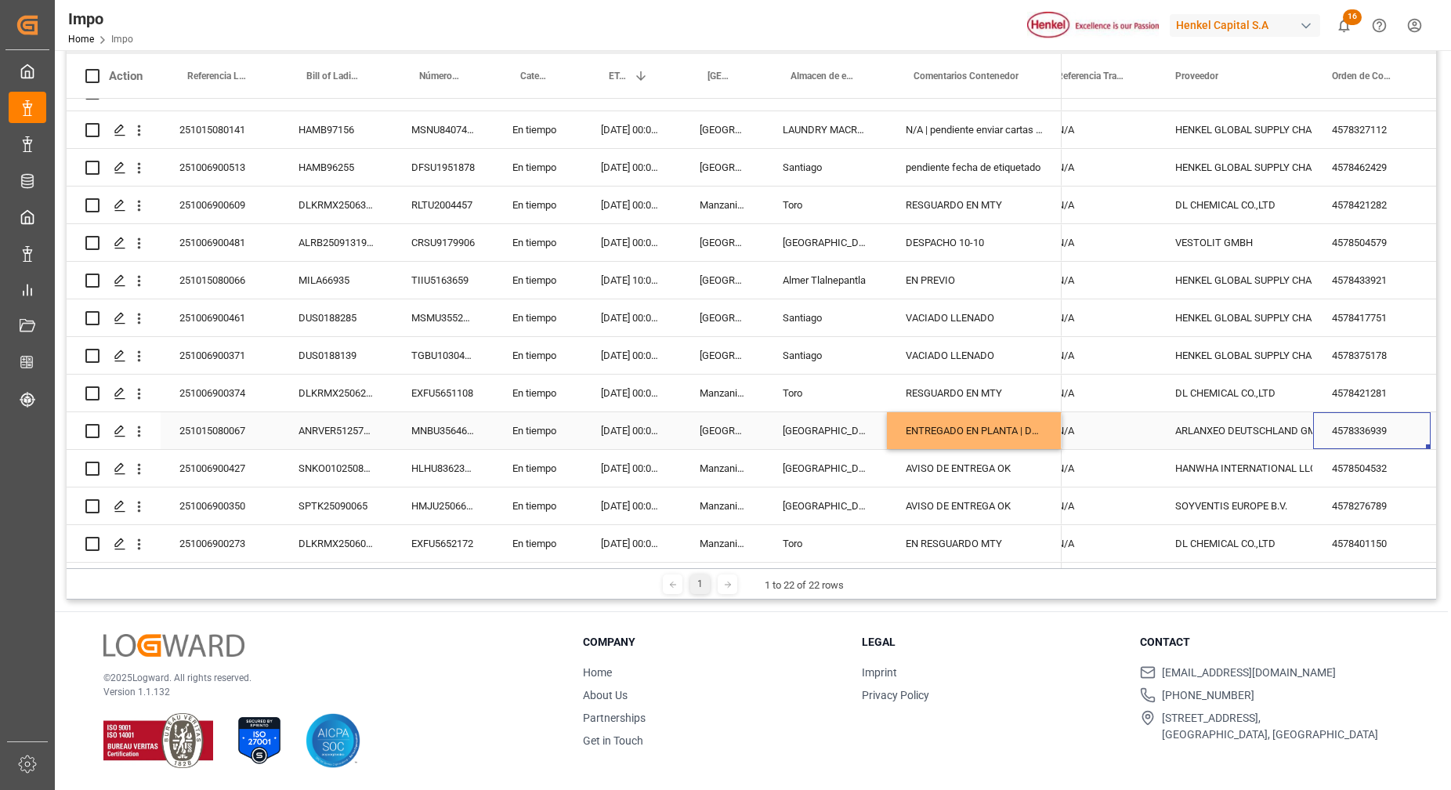  Describe the element at coordinates (966, 76) in the screenshot. I see `span: Comentarios Contenedor` at that location.